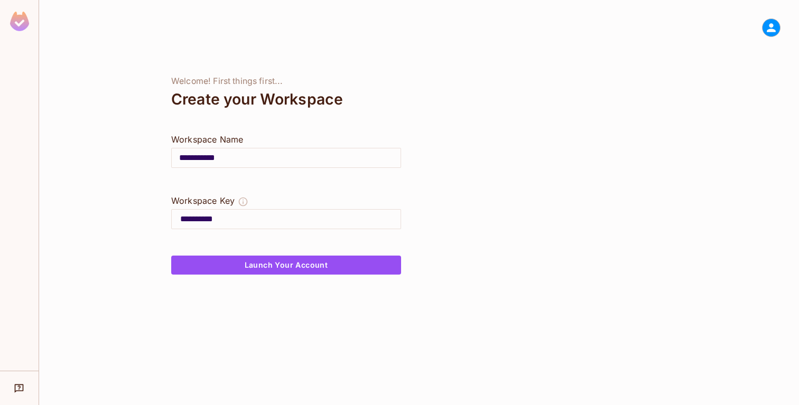 The width and height of the screenshot is (799, 405). What do you see at coordinates (20, 21) in the screenshot?
I see `img: SReyMgAAAABJRU5ErkJggg==` at bounding box center [20, 21].